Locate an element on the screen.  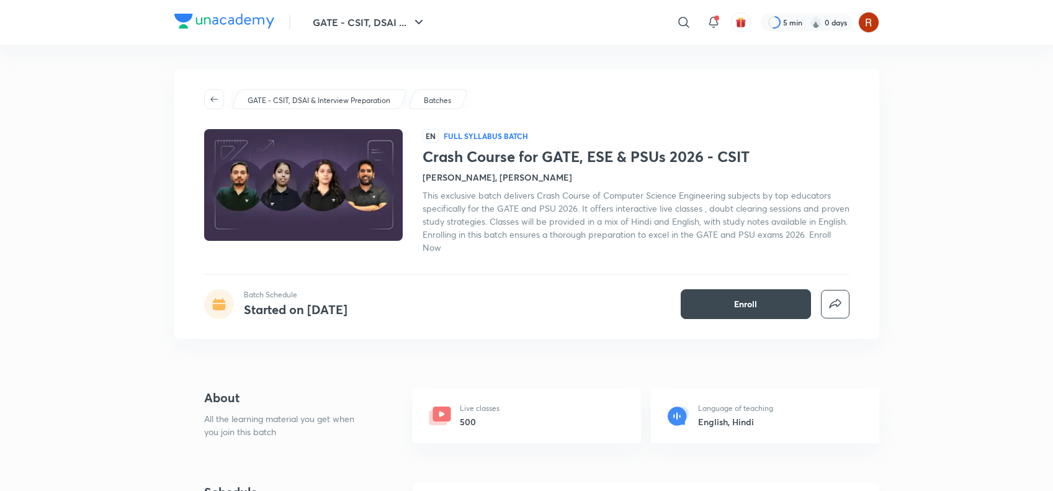
button: Enroll is located at coordinates (746, 304).